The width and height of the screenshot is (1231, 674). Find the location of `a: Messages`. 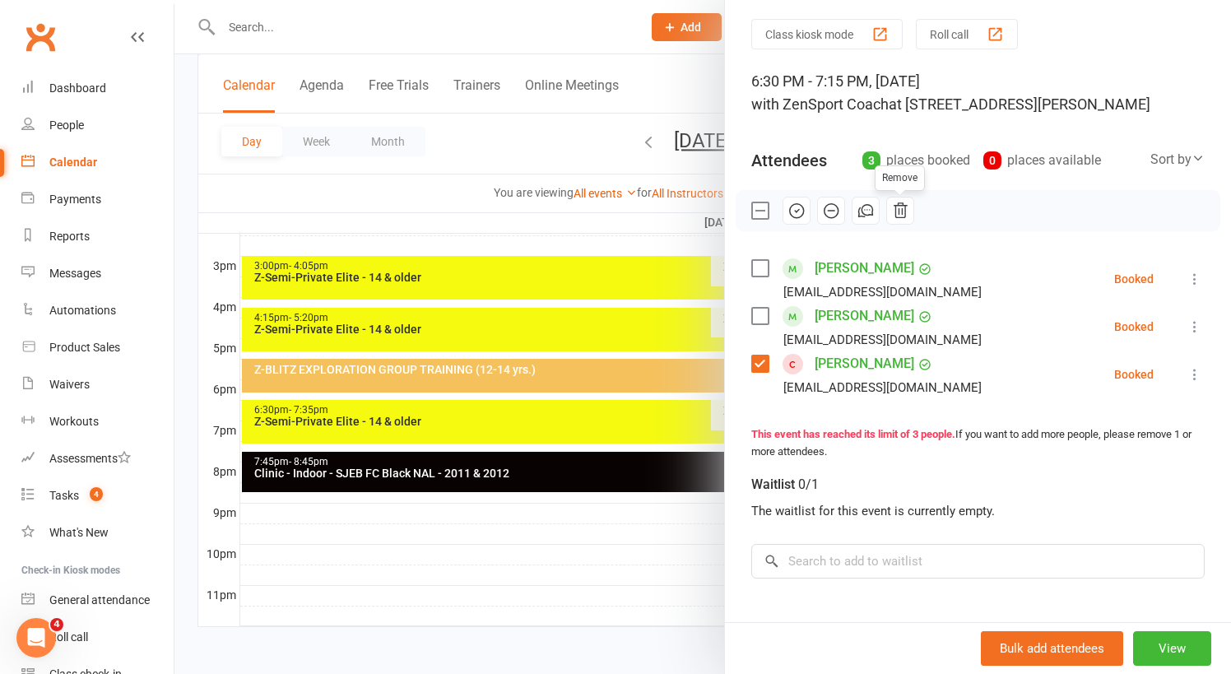

a: Messages is located at coordinates (97, 273).